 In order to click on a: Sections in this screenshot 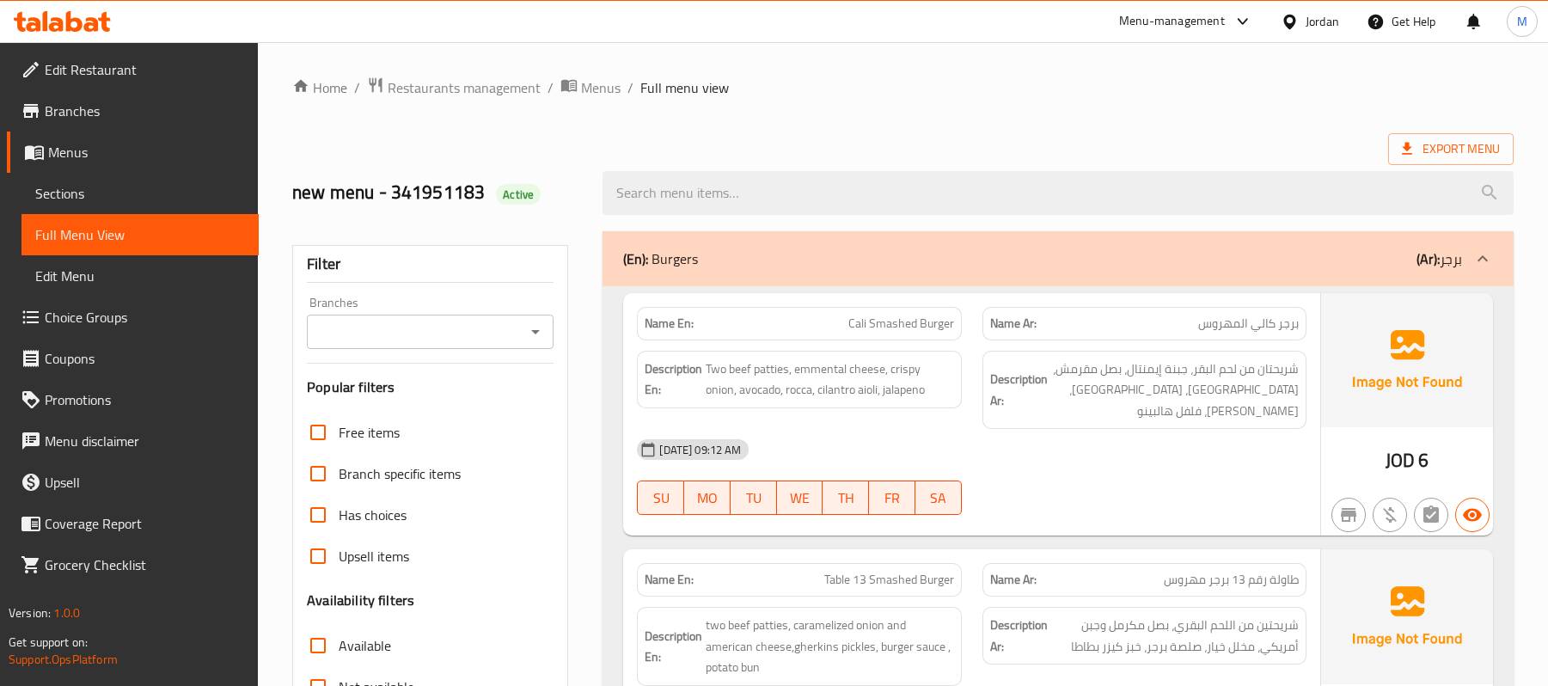, I will do `click(140, 193)`.